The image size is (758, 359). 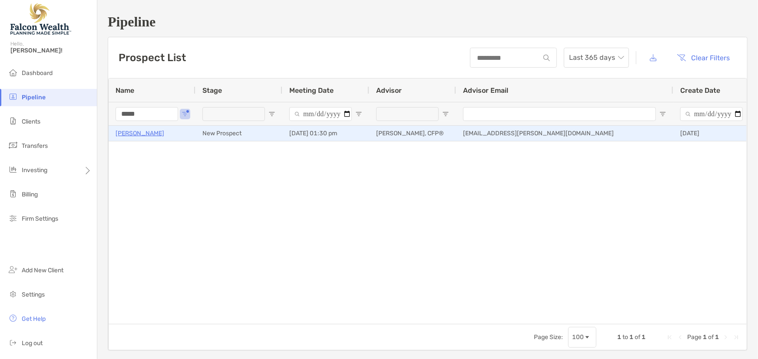 What do you see at coordinates (311, 90) in the screenshot?
I see `span: Meeting Date` at bounding box center [311, 90].